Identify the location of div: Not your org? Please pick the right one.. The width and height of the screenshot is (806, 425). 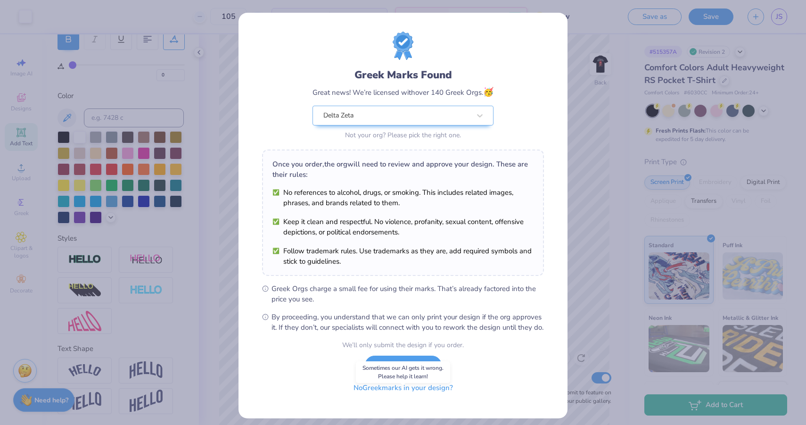
(403, 135).